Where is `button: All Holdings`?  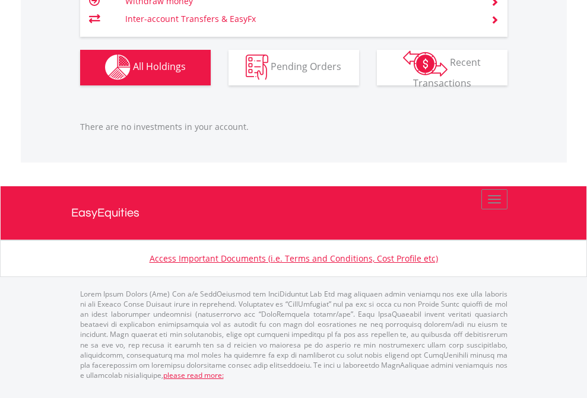 button: All Holdings is located at coordinates (145, 68).